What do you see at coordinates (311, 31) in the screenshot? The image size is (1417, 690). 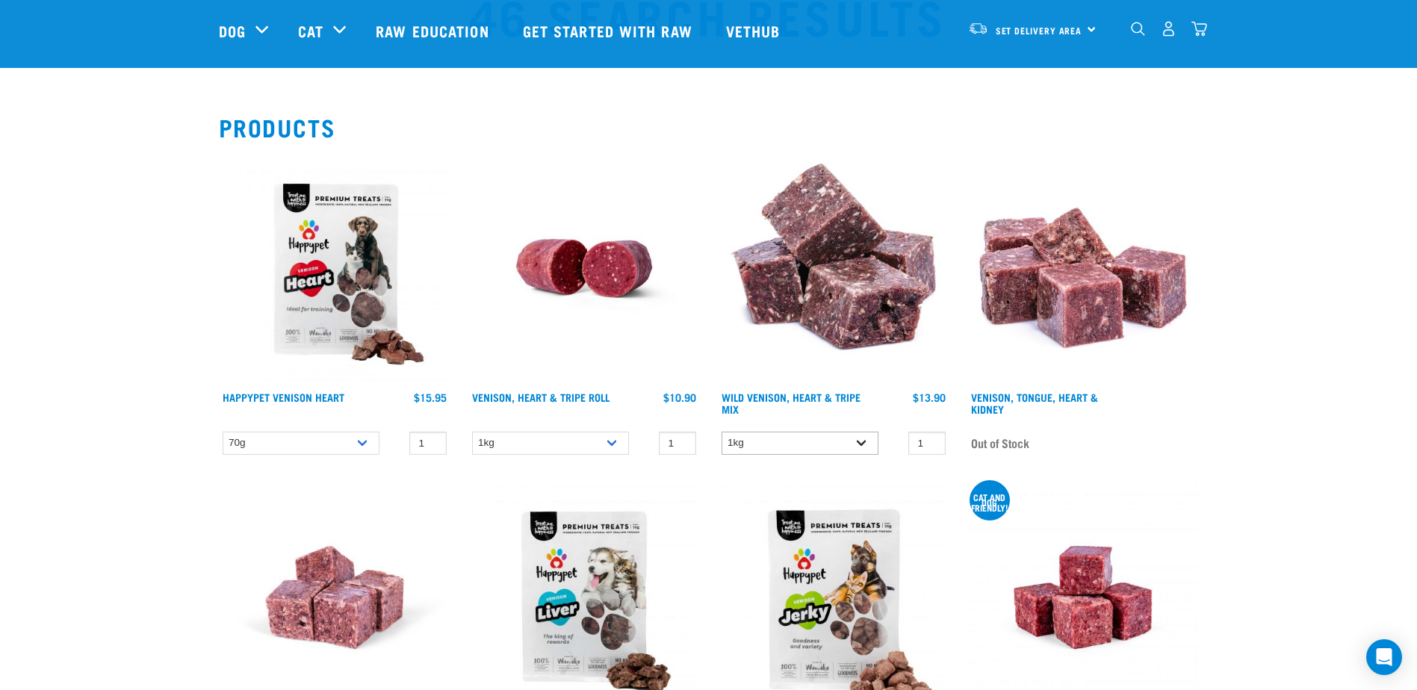 I see `a: Cat` at bounding box center [311, 31].